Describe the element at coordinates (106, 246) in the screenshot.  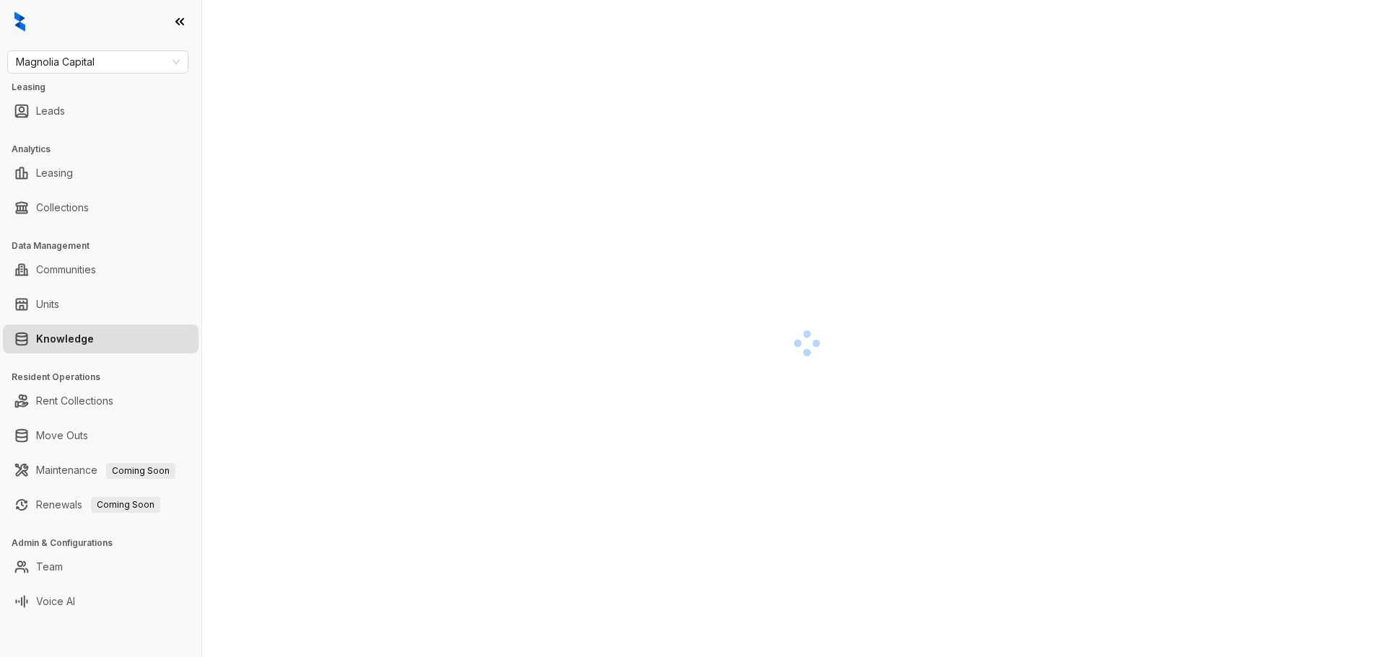
I see `h3: Data Management` at that location.